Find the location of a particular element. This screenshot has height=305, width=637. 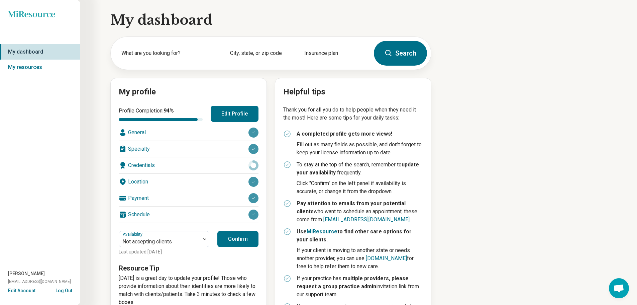

strong: Pay attention to emails from your potential clients is located at coordinates (351, 207).